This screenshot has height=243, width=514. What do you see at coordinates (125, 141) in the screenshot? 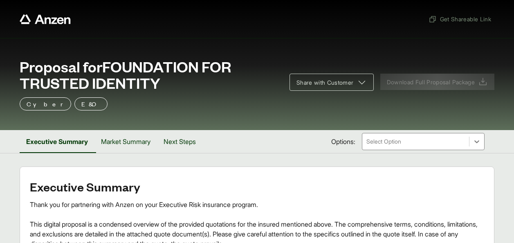
I see `button: Market Summary` at bounding box center [125, 141].